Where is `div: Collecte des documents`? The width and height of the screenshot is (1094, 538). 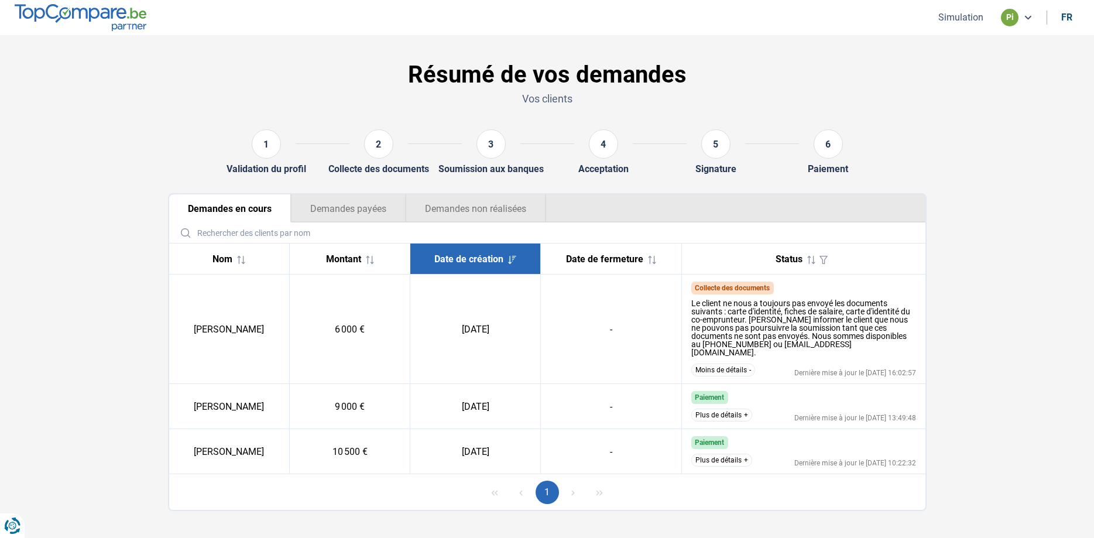 div: Collecte des documents is located at coordinates (379, 169).